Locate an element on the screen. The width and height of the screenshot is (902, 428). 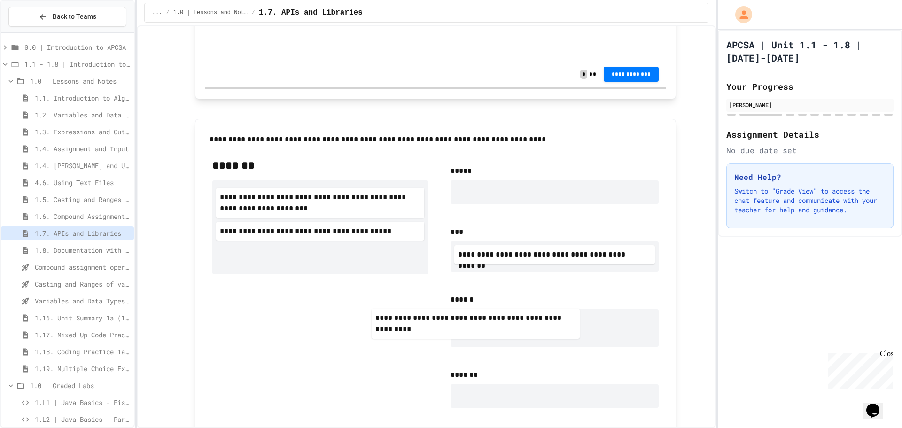
span: Variables and Data Types - Quiz is located at coordinates (82, 301).